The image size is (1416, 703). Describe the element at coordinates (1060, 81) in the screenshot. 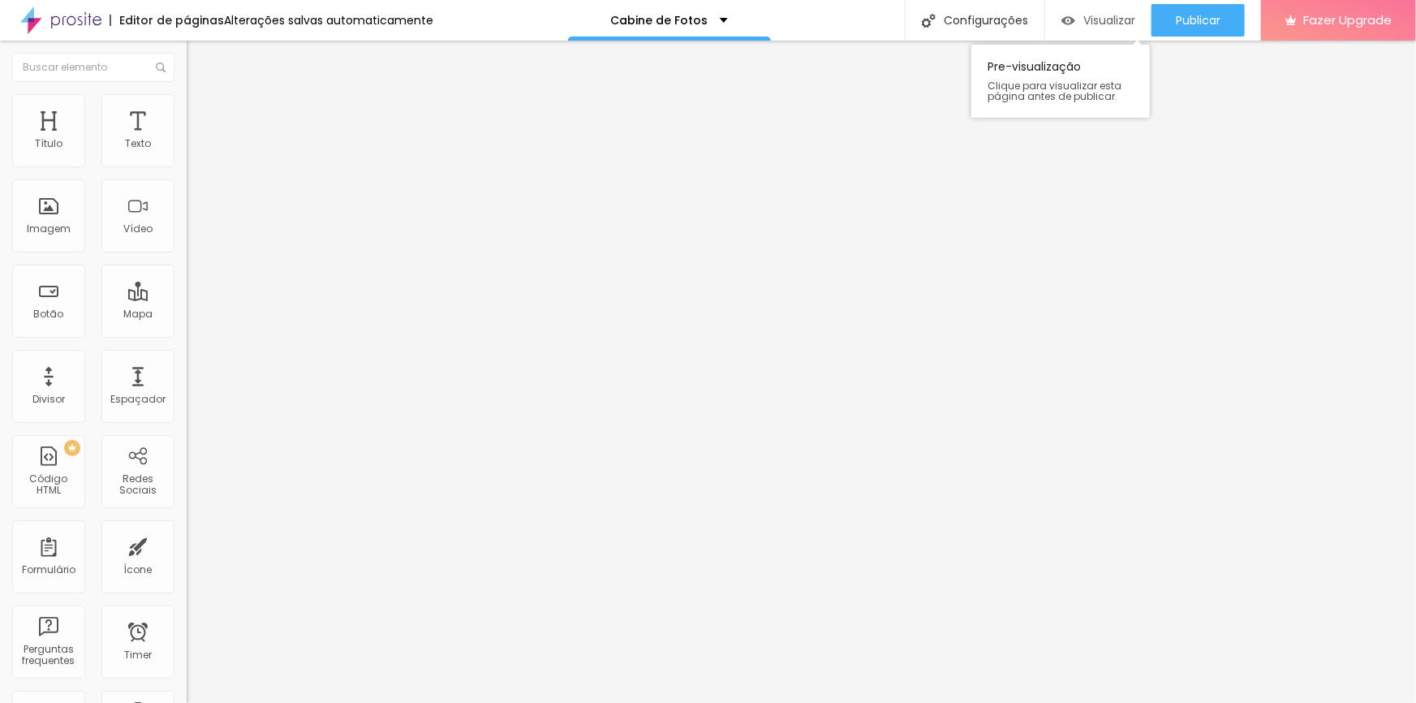

I see `div: Pre-visualização` at that location.